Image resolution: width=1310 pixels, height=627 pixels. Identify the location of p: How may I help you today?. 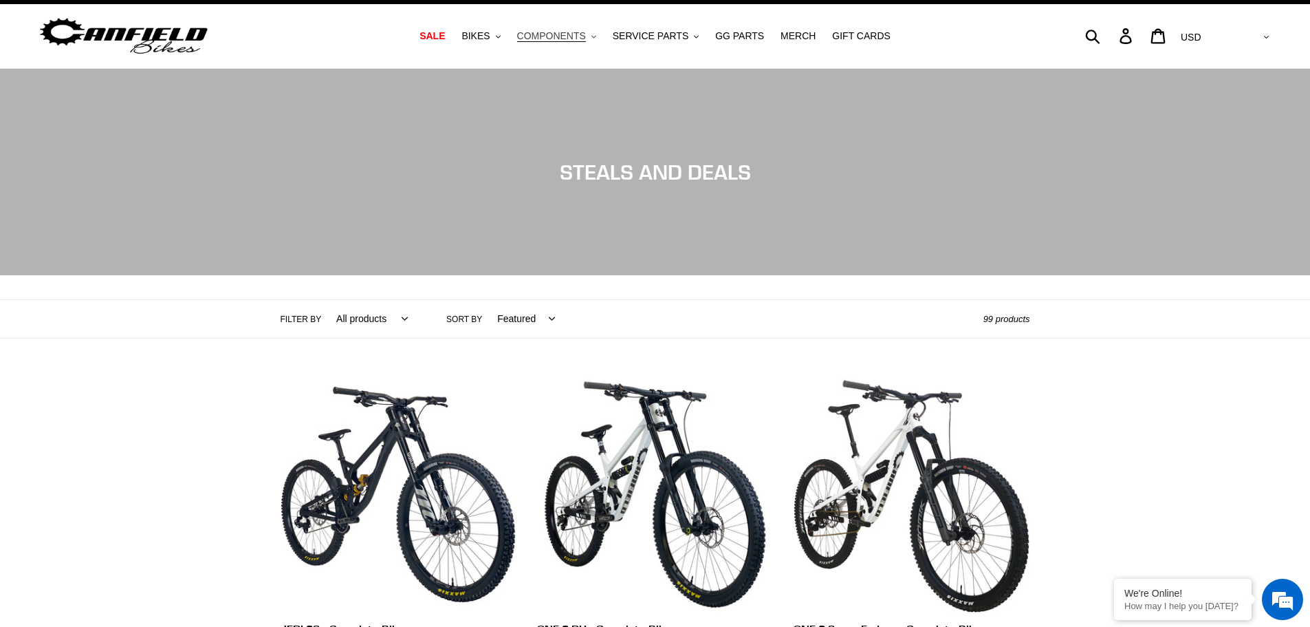
(1183, 605).